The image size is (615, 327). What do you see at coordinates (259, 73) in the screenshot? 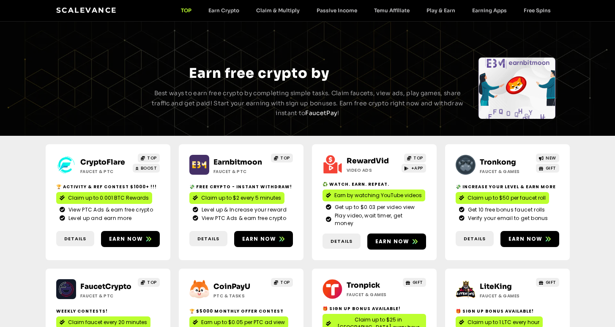
I see `span: Earn free crypto by` at bounding box center [259, 73].